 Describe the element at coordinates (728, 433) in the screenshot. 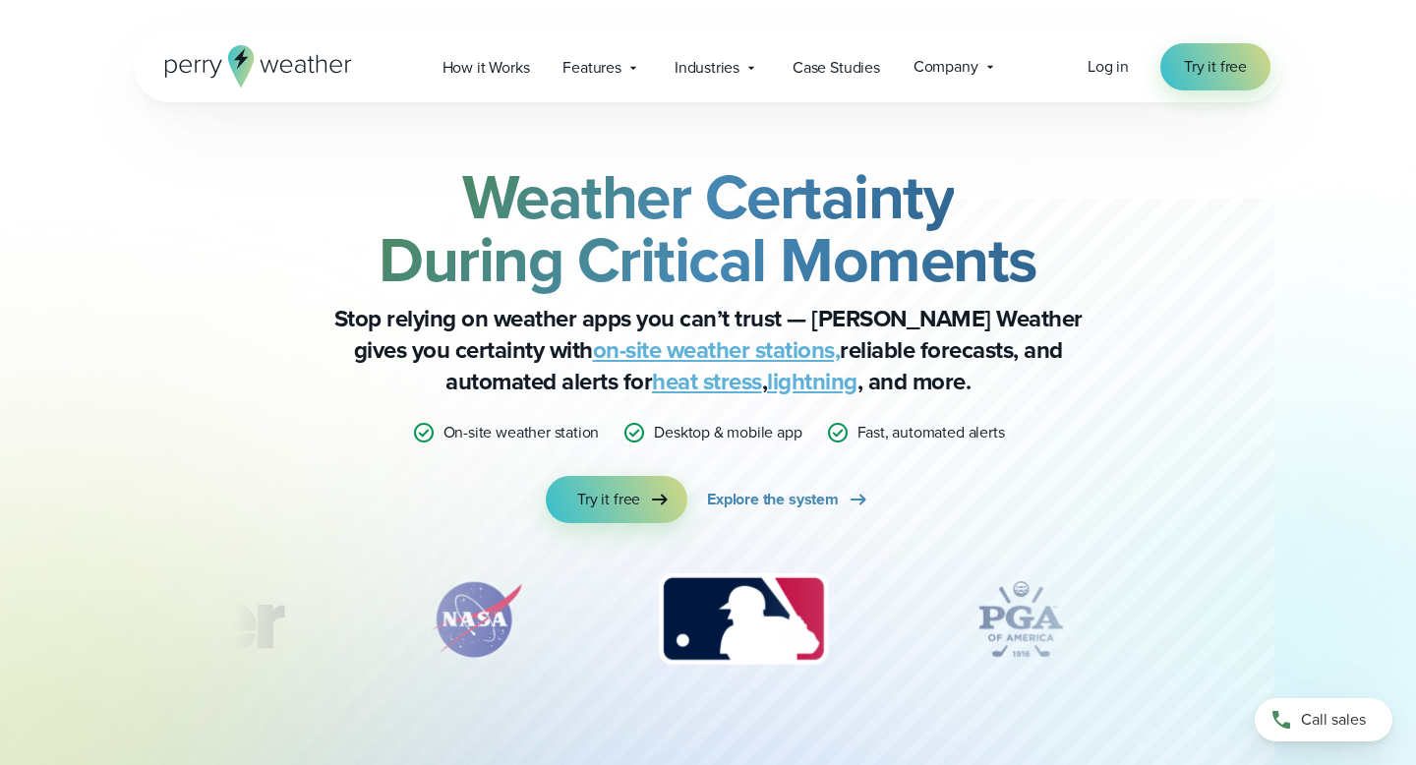

I see `p: Desktop & mobile app` at that location.